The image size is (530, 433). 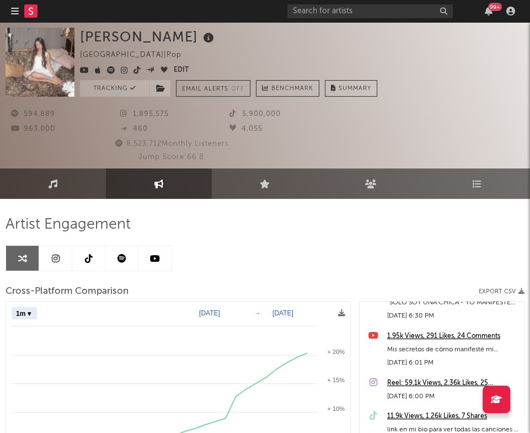 I want to click on span: Cross-Platform Comparison, so click(x=67, y=291).